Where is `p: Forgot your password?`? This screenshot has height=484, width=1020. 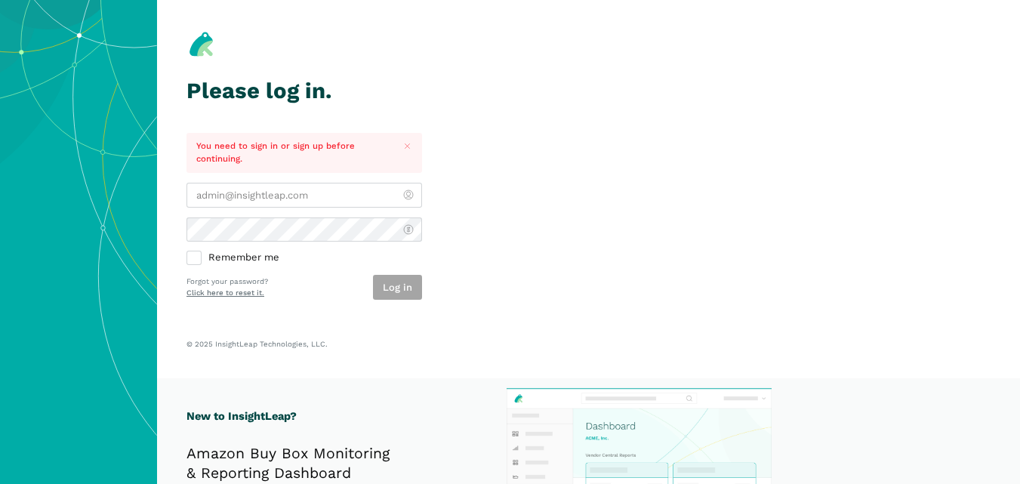 p: Forgot your password? is located at coordinates (227, 282).